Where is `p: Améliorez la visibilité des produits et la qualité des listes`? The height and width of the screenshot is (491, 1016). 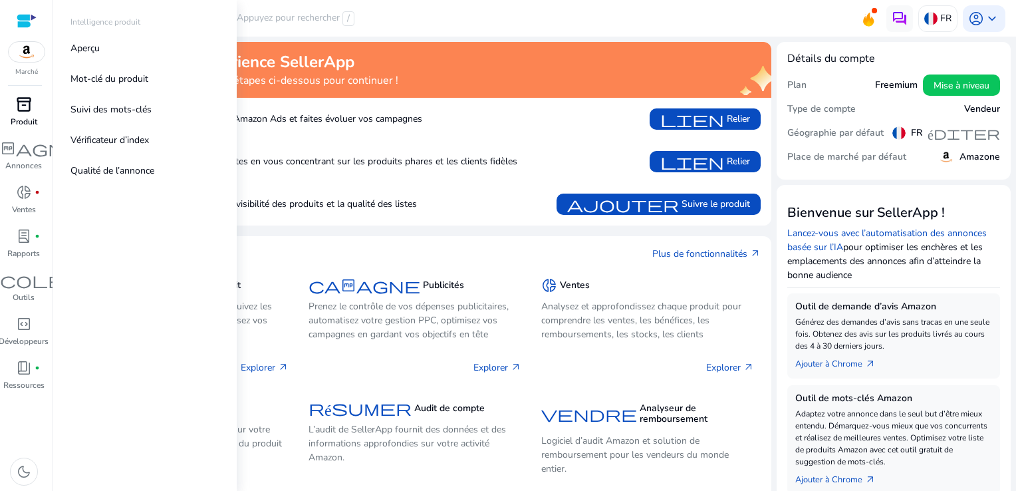 p: Améliorez la visibilité des produits et la qualité des listes is located at coordinates (255, 204).